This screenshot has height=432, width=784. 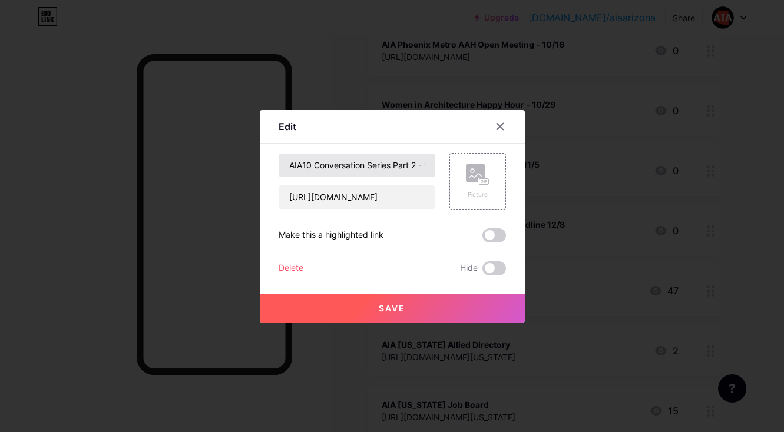 I want to click on input: URL, so click(x=357, y=197).